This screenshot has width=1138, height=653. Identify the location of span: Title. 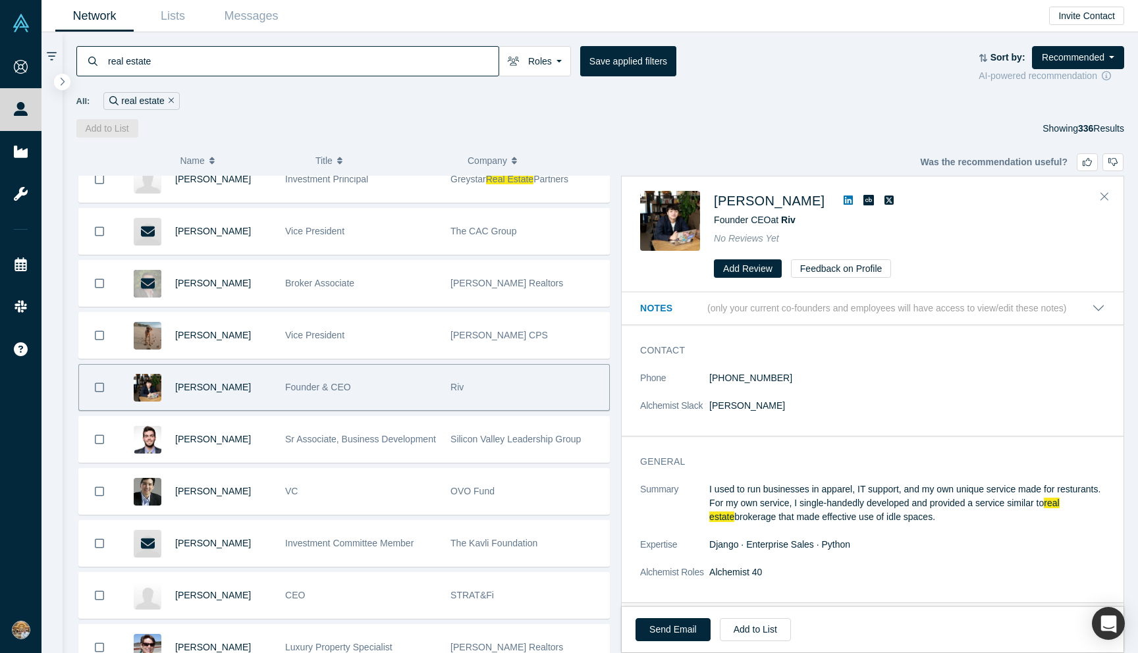
(324, 161).